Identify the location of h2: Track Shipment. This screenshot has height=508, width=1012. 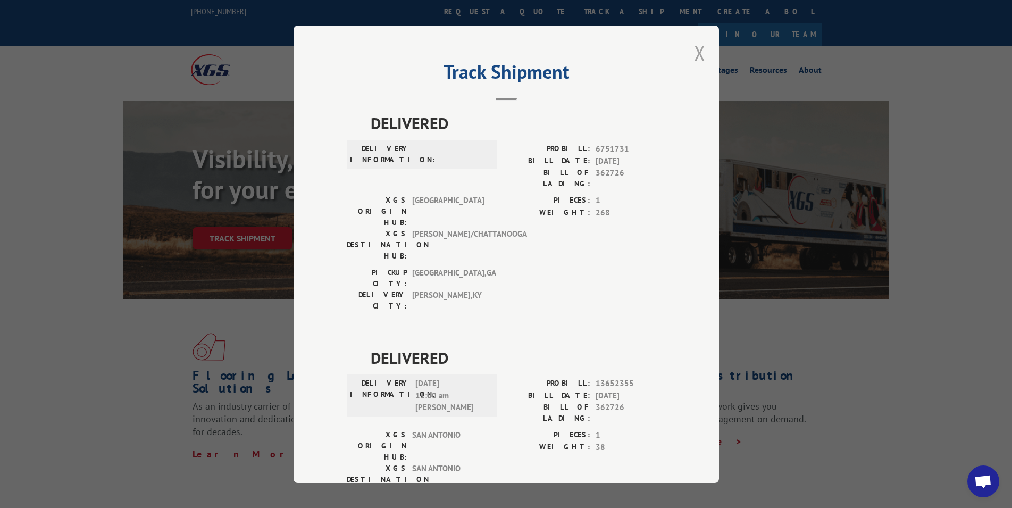
(506, 74).